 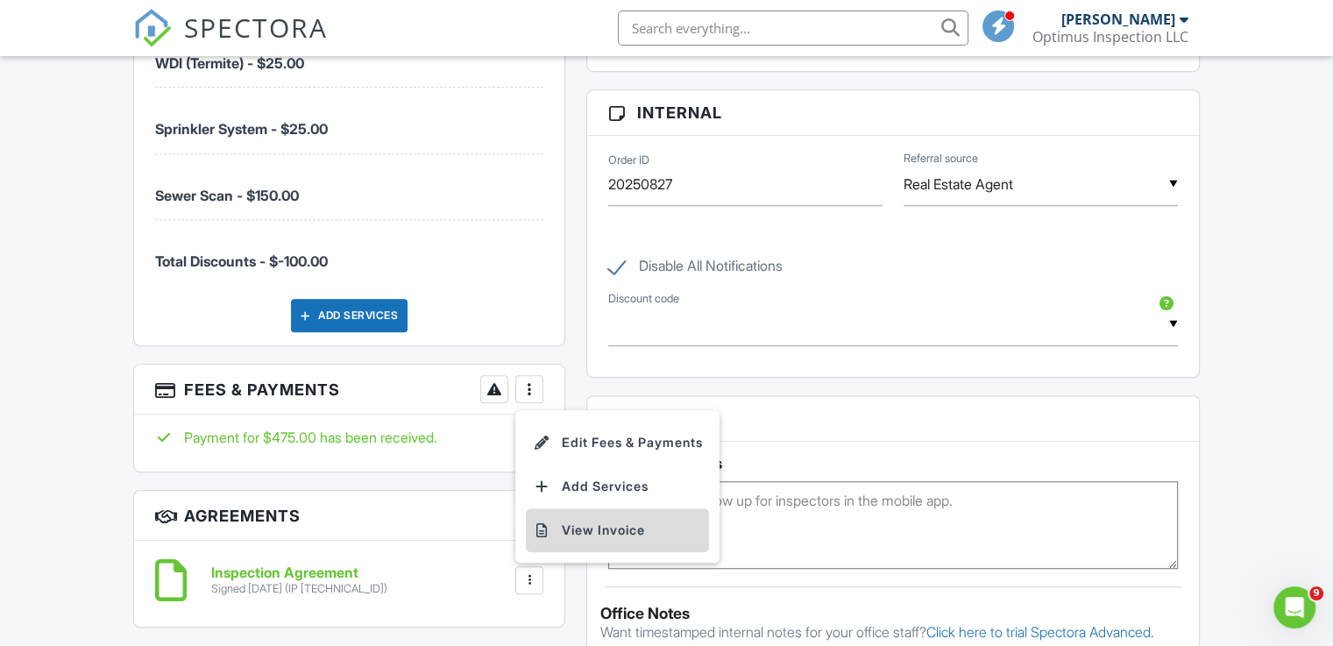 What do you see at coordinates (227, 195) in the screenshot?
I see `span: Sewer Scan - $150.00` at bounding box center [227, 195].